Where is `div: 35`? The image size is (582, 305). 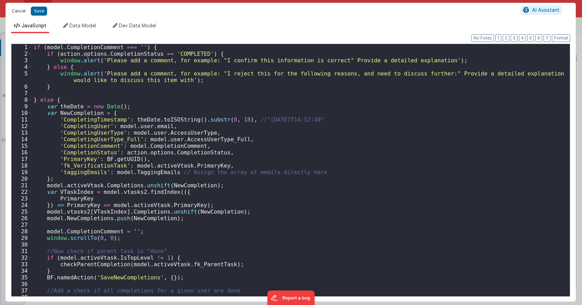 div: 35 is located at coordinates (22, 277).